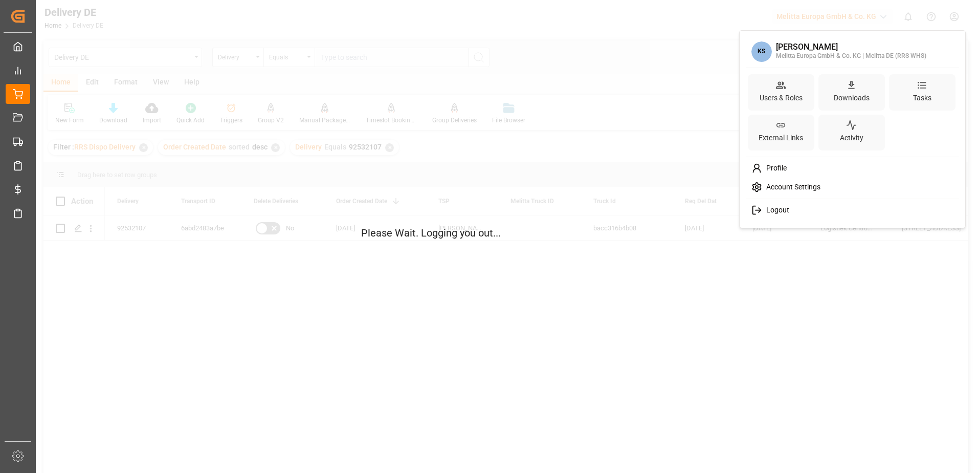 The width and height of the screenshot is (978, 473). What do you see at coordinates (852, 138) in the screenshot?
I see `div: Activity` at bounding box center [852, 138].